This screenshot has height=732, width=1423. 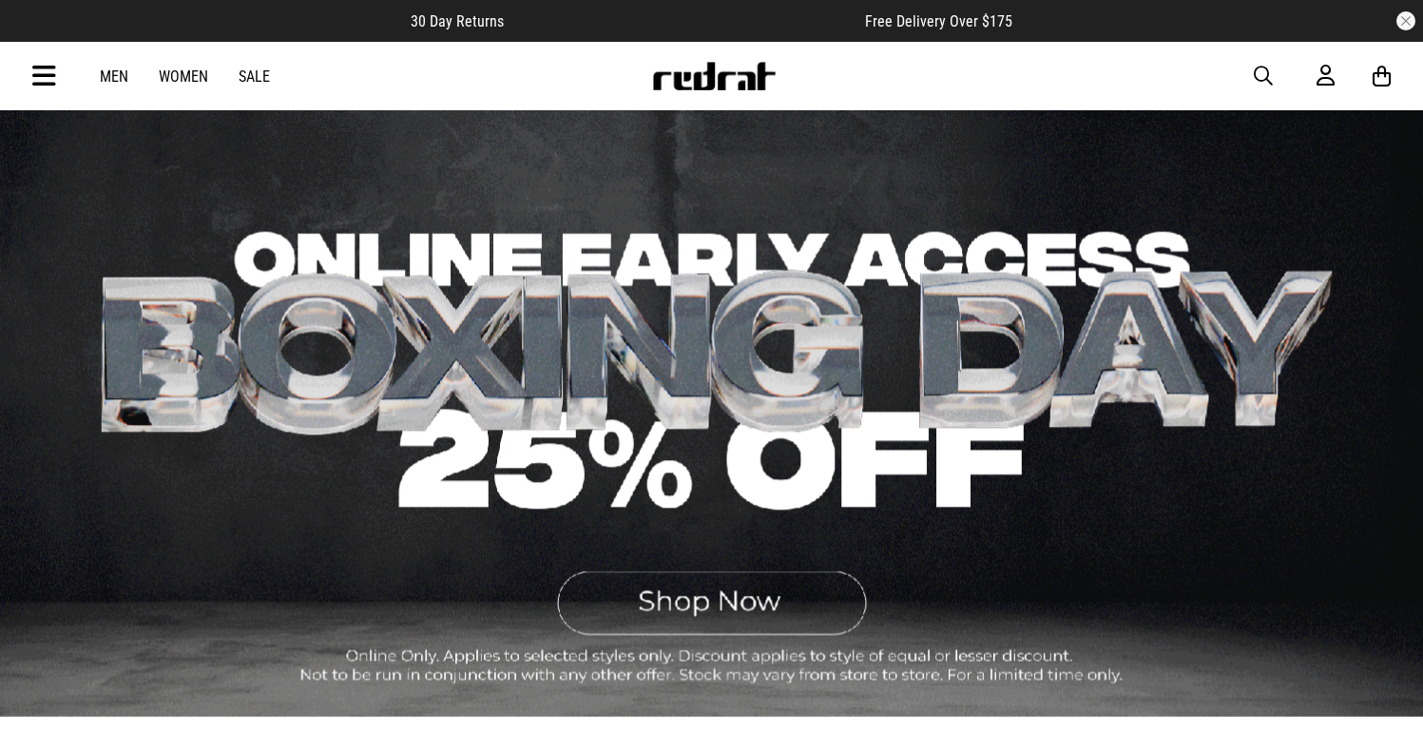 What do you see at coordinates (114, 76) in the screenshot?
I see `a: Men` at bounding box center [114, 76].